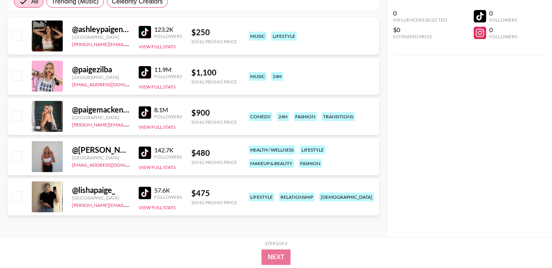 This screenshot has width=552, height=268. Describe the element at coordinates (168, 29) in the screenshot. I see `div: 123.2K` at that location.